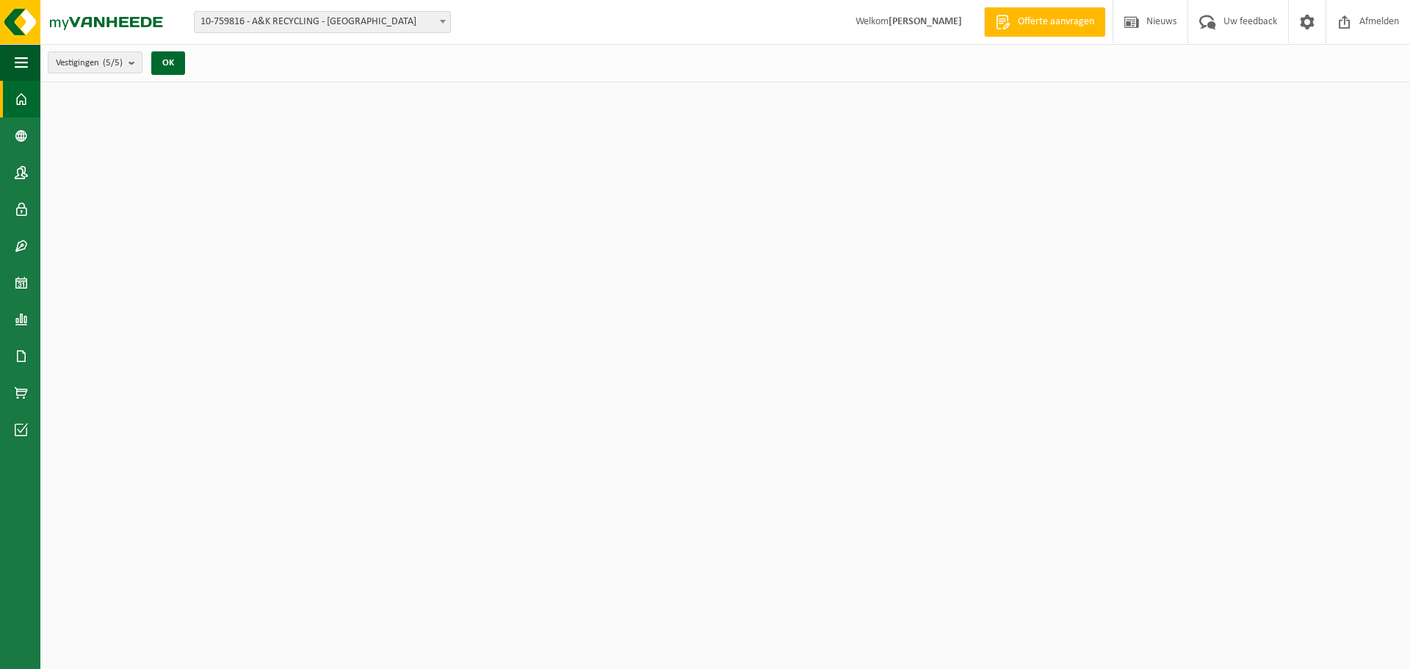 This screenshot has height=669, width=1410. Describe the element at coordinates (95, 62) in the screenshot. I see `button: Vestigingen(5/5)` at that location.